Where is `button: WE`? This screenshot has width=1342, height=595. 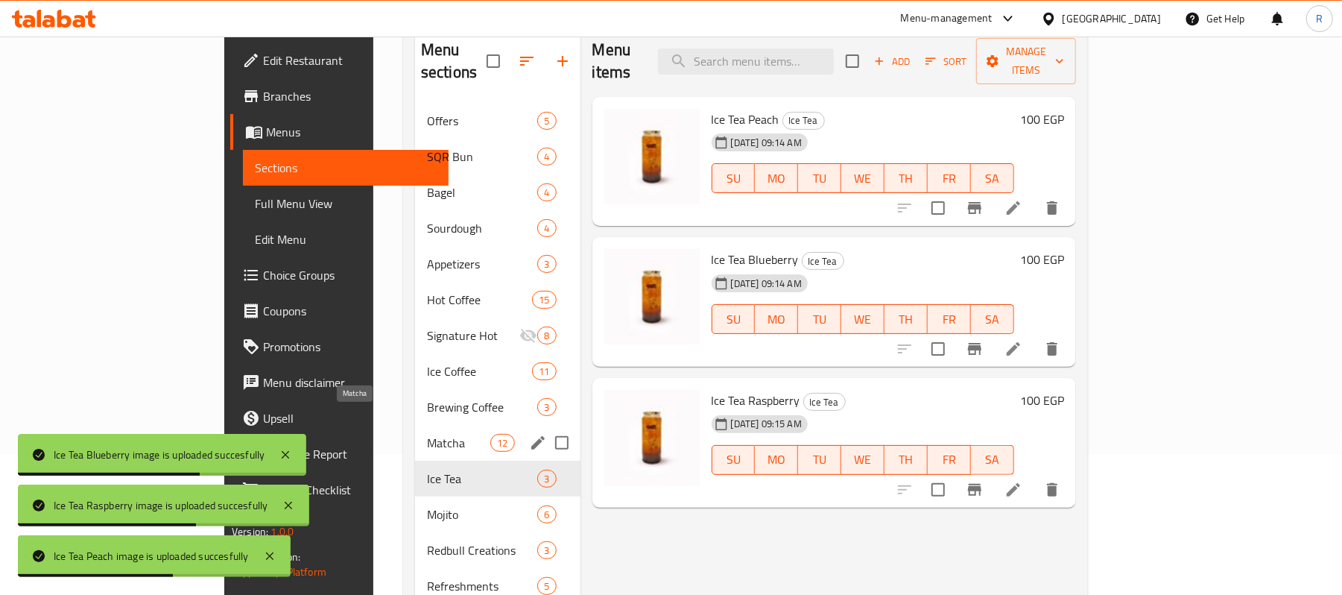 button: WE is located at coordinates (863, 178).